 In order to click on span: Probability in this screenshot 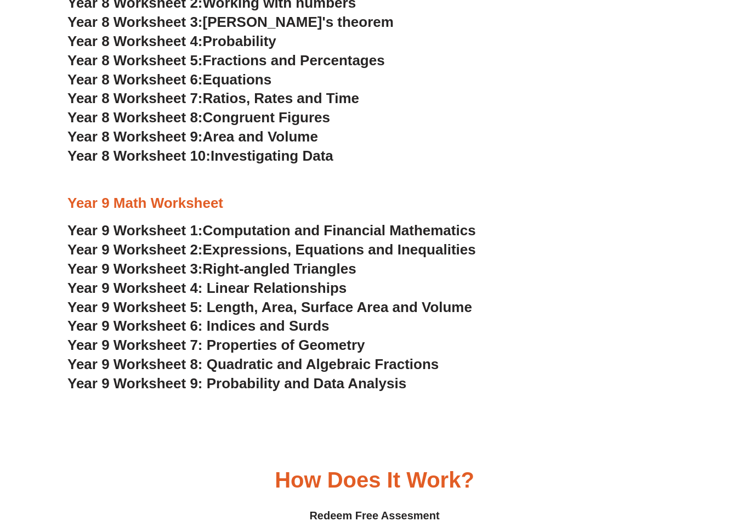, I will do `click(239, 42)`.